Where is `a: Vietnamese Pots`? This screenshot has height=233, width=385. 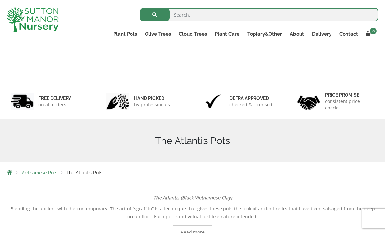 a: Vietnamese Pots is located at coordinates (39, 172).